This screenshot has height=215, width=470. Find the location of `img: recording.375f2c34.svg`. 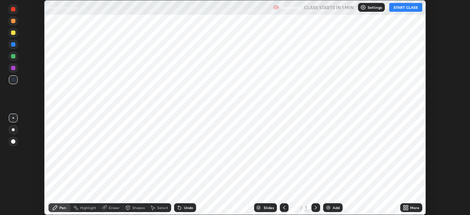

img: recording.375f2c34.svg is located at coordinates (276, 7).